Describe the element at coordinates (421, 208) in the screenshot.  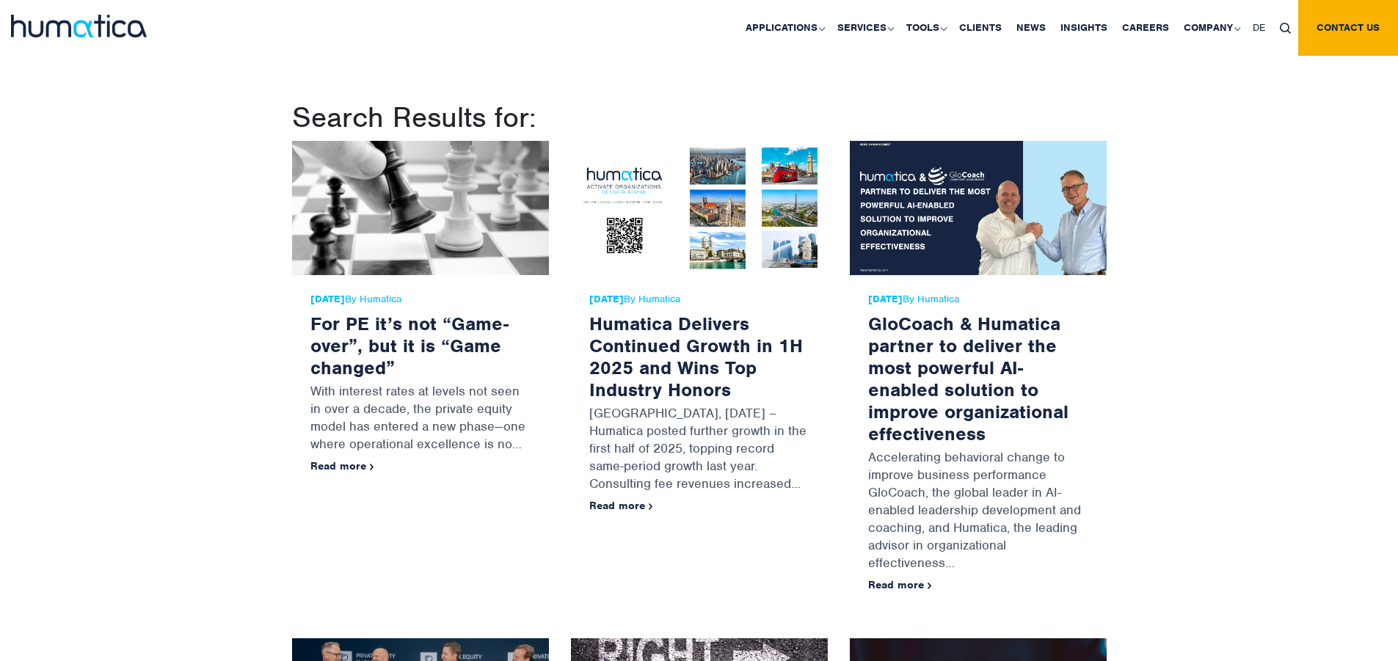
I see `img: For PE it’s not “Game-over”, but it is “Game changed”` at that location.